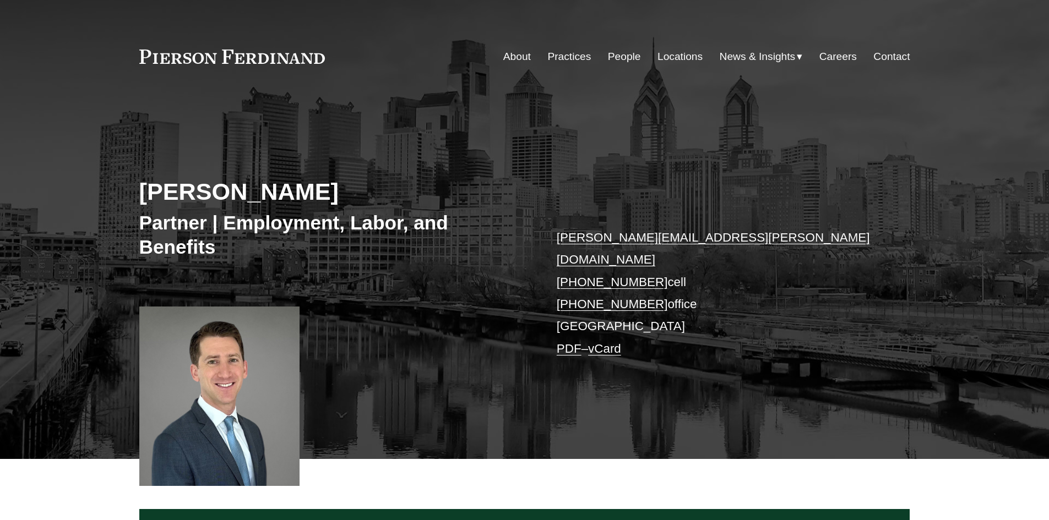  What do you see at coordinates (838, 57) in the screenshot?
I see `a: Careers` at bounding box center [838, 57].